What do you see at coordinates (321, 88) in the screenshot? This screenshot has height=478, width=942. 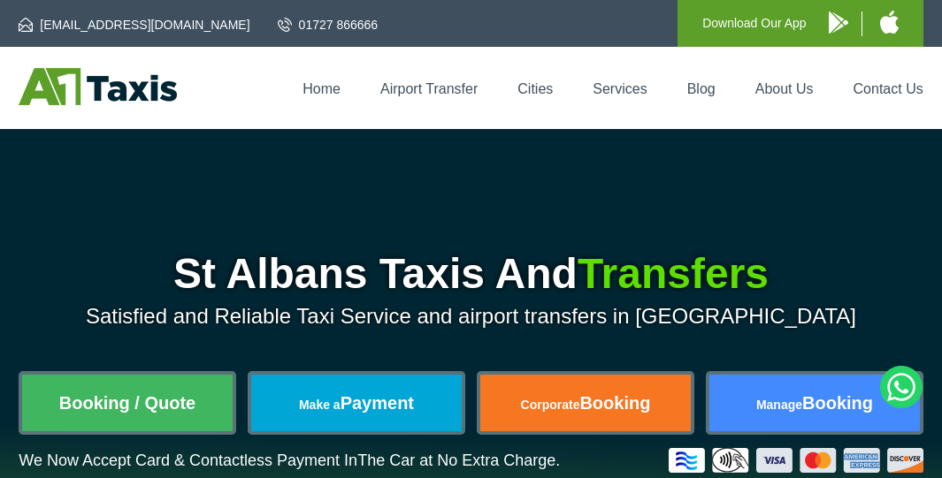 I see `a: Home` at bounding box center [321, 88].